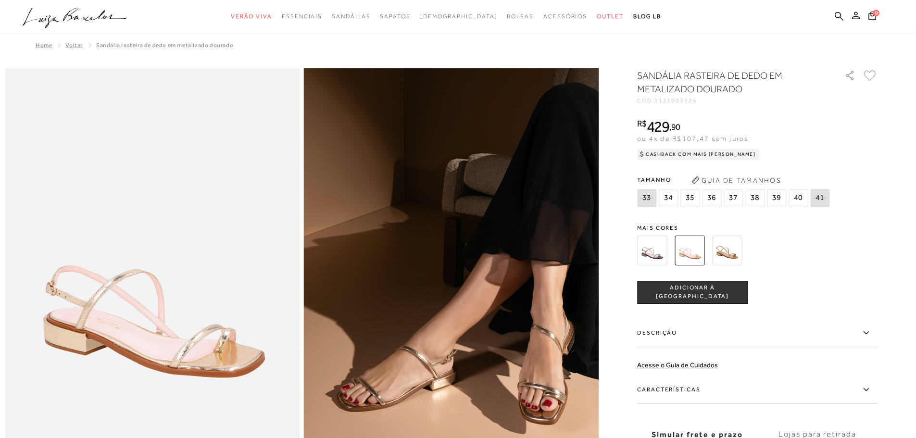 Image resolution: width=916 pixels, height=438 pixels. Describe the element at coordinates (647, 16) in the screenshot. I see `a: BLOG LB` at that location.